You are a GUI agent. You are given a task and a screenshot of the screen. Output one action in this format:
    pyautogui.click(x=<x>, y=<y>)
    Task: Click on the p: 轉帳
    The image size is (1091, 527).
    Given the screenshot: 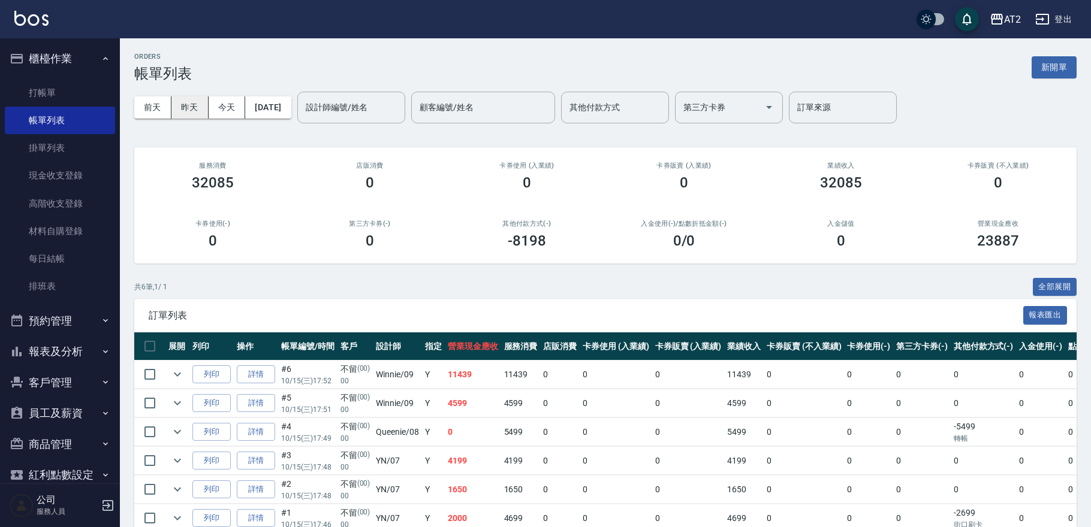 What is the action you would take?
    pyautogui.click(x=983, y=439)
    